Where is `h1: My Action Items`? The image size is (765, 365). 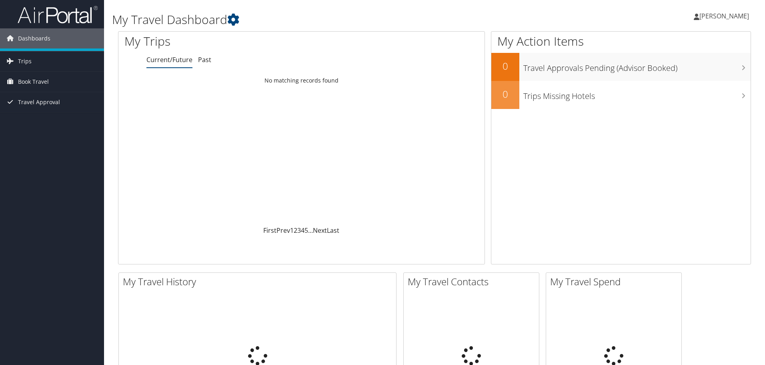 h1: My Action Items is located at coordinates (621, 41).